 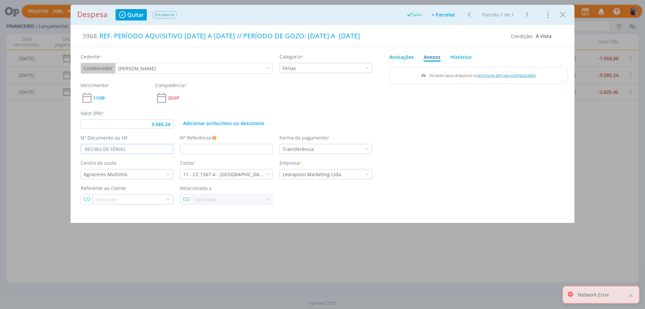 What do you see at coordinates (95, 85) in the screenshot?
I see `label: Vencimento` at bounding box center [95, 85].